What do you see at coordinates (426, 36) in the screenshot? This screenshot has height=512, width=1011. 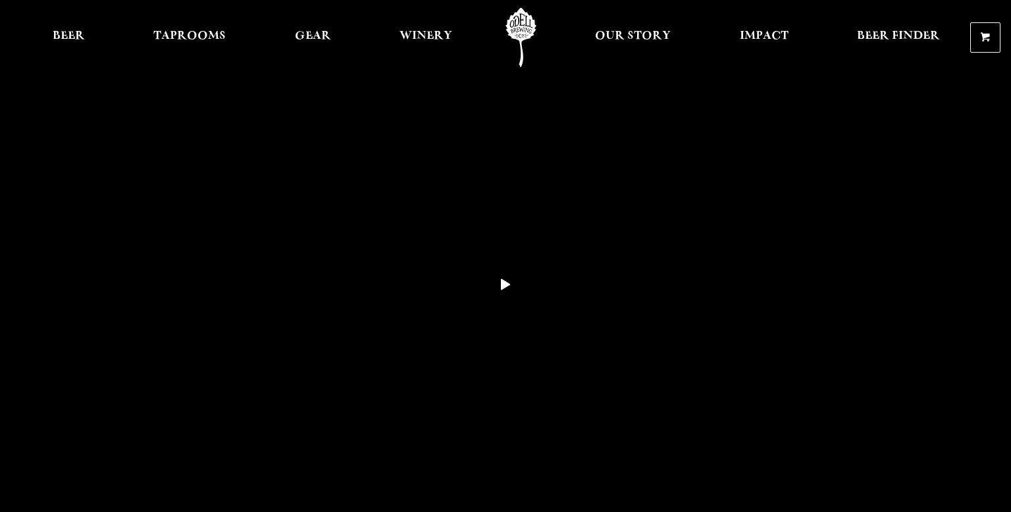 I see `span: Winery` at bounding box center [426, 36].